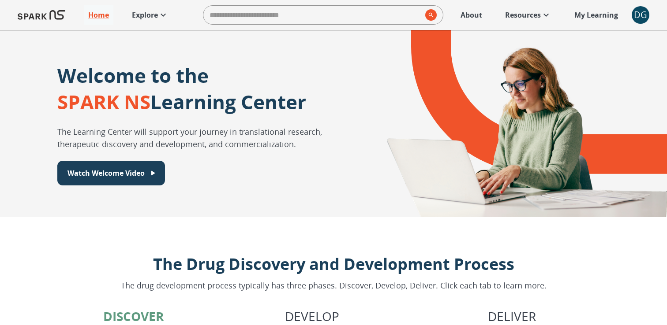 The image size is (667, 325). What do you see at coordinates (111, 173) in the screenshot?
I see `button: Watch Welcome Video` at bounding box center [111, 173].